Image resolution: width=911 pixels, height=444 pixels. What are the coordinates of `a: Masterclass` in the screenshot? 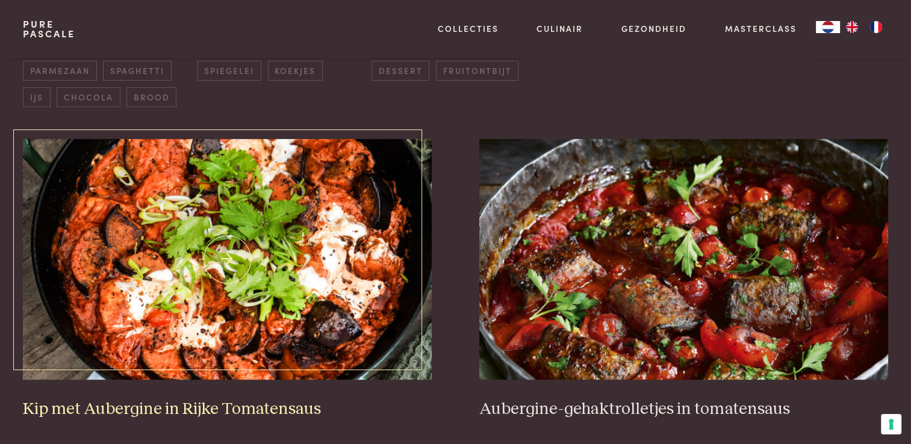 It's located at (760, 28).